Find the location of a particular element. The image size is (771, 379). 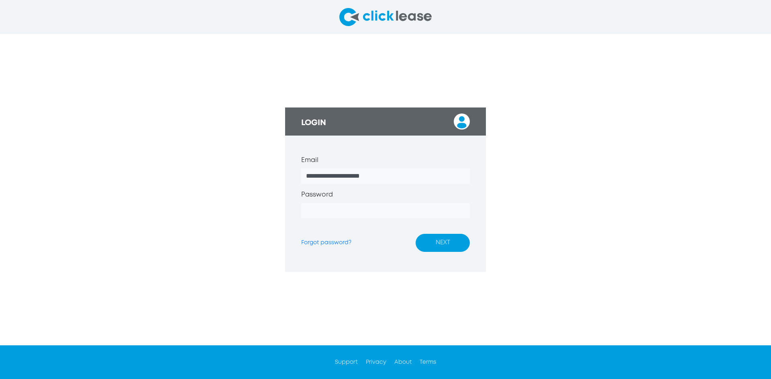

img: click-lease-logo-svg.svg is located at coordinates (385, 17).